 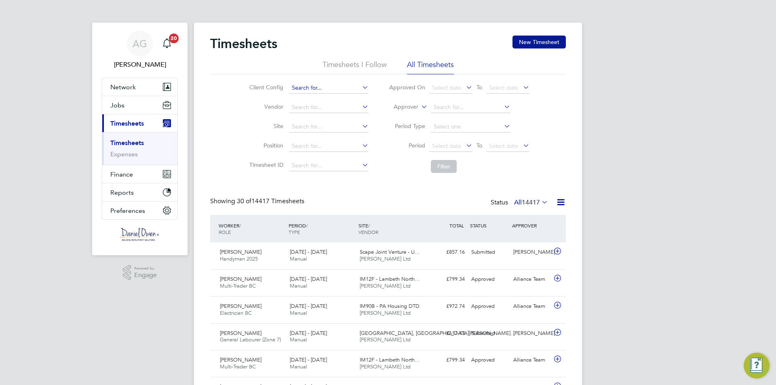 I want to click on div: PERIOD, so click(x=321, y=229).